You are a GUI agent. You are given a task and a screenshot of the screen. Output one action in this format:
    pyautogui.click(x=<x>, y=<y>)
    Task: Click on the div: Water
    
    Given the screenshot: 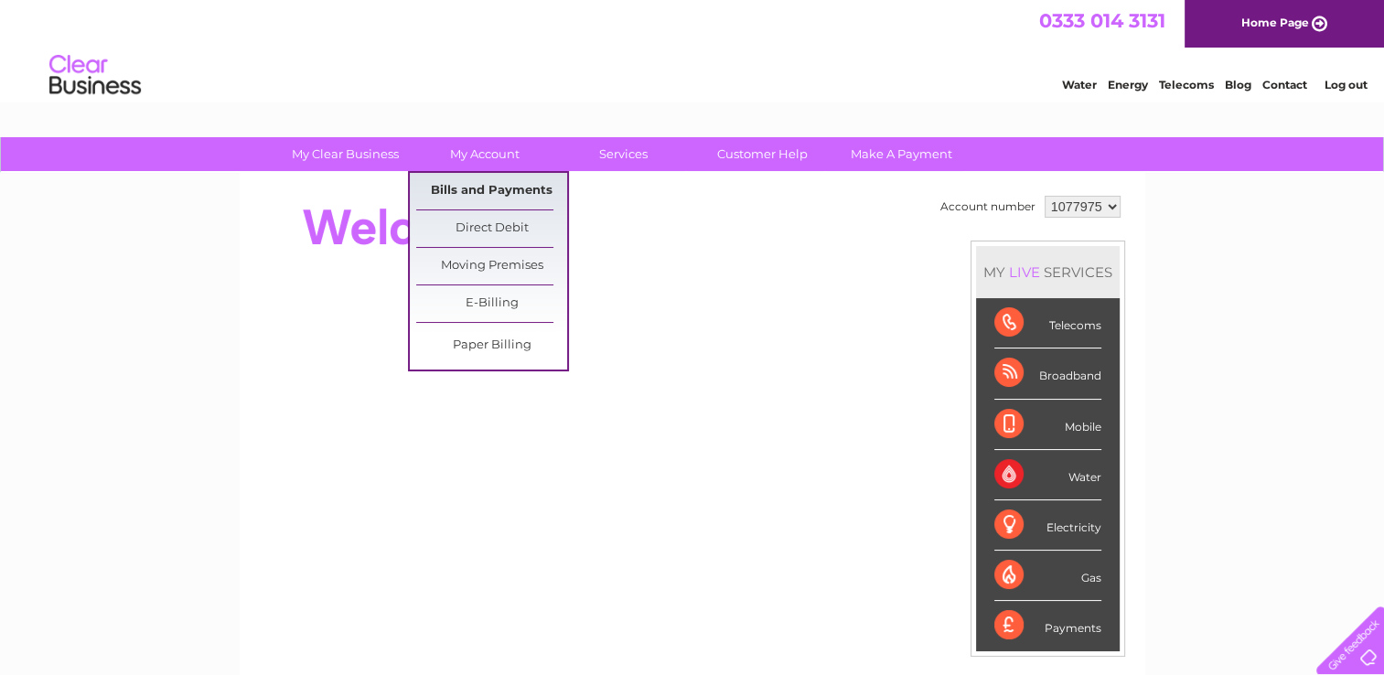 What is the action you would take?
    pyautogui.click(x=1047, y=475)
    